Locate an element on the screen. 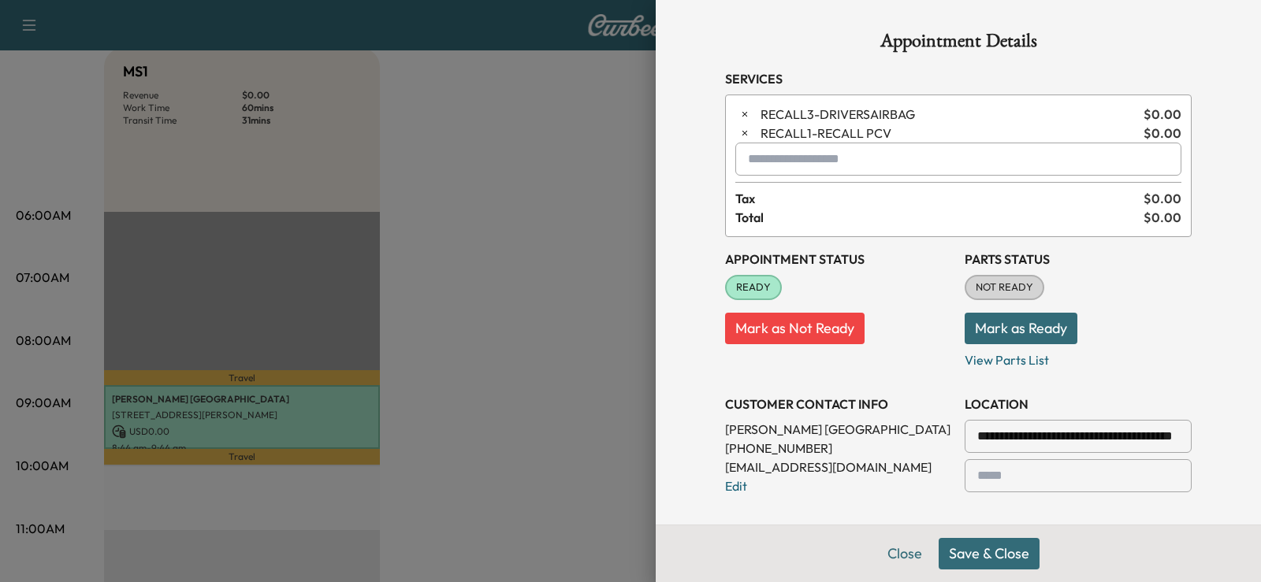 This screenshot has height=582, width=1261. button: Close is located at coordinates (905, 554).